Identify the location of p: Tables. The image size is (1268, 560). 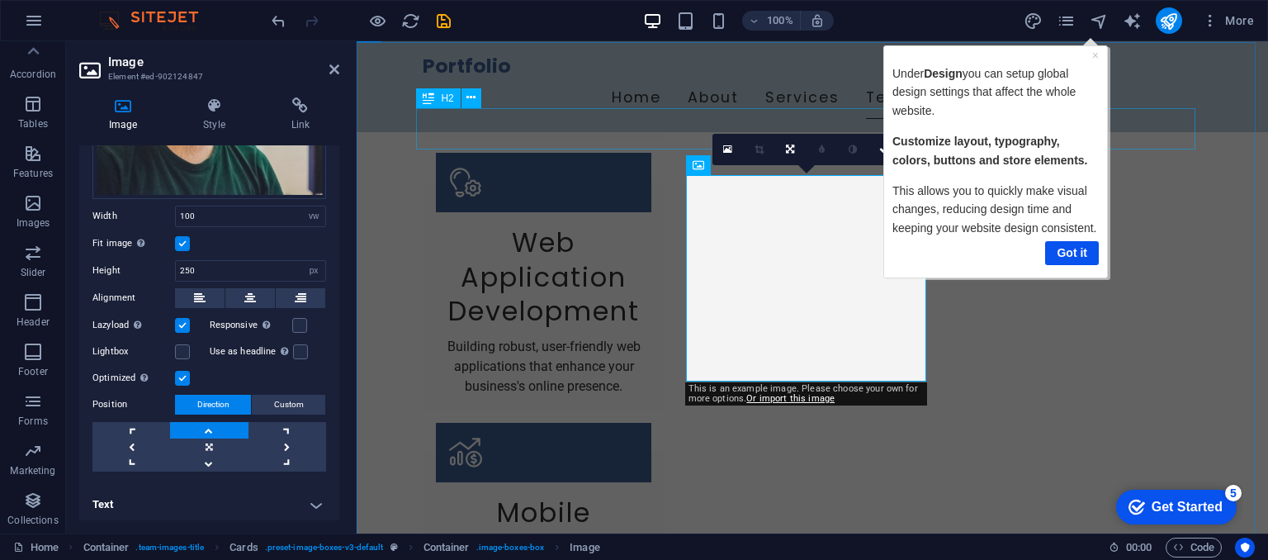
(33, 124).